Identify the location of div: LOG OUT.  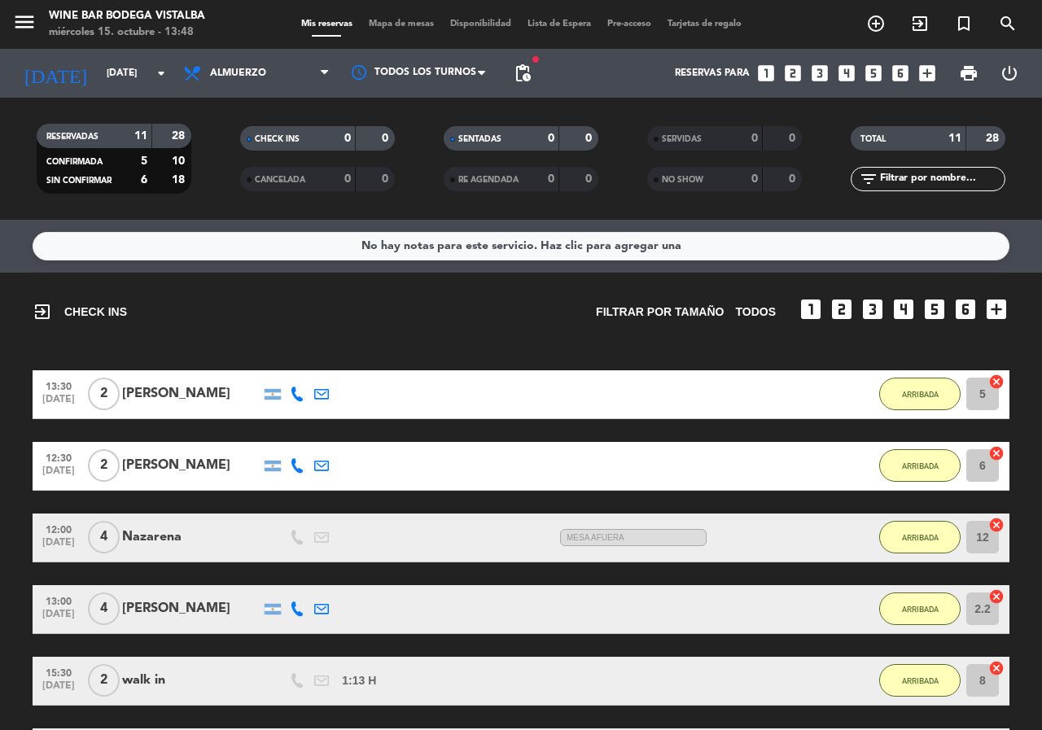
(1010, 73).